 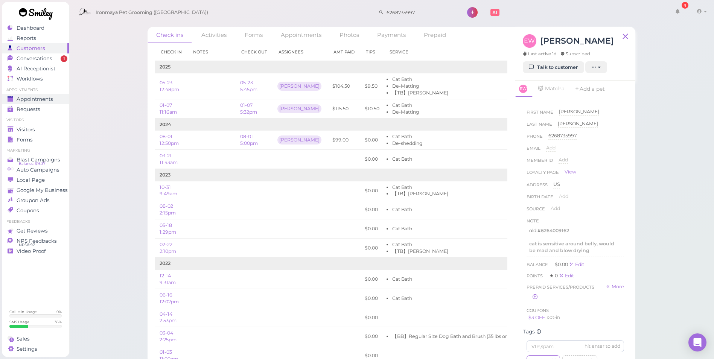 I want to click on a: AI Receptionist, so click(x=35, y=69).